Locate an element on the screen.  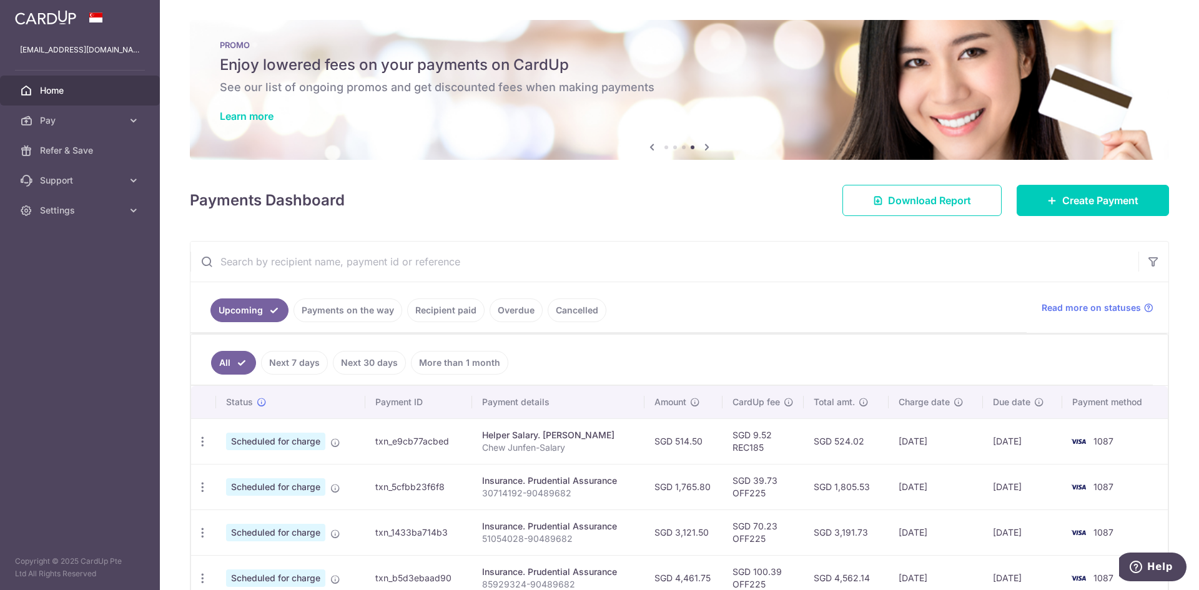
a: Next 7 days is located at coordinates (294, 363).